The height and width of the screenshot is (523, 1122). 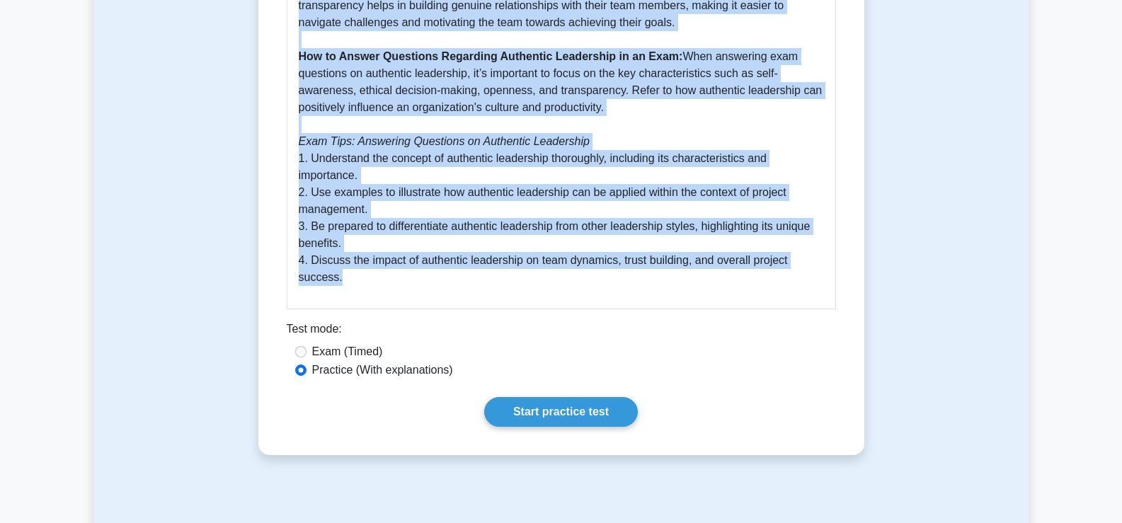 What do you see at coordinates (561, 332) in the screenshot?
I see `div: Test mode:` at bounding box center [561, 332].